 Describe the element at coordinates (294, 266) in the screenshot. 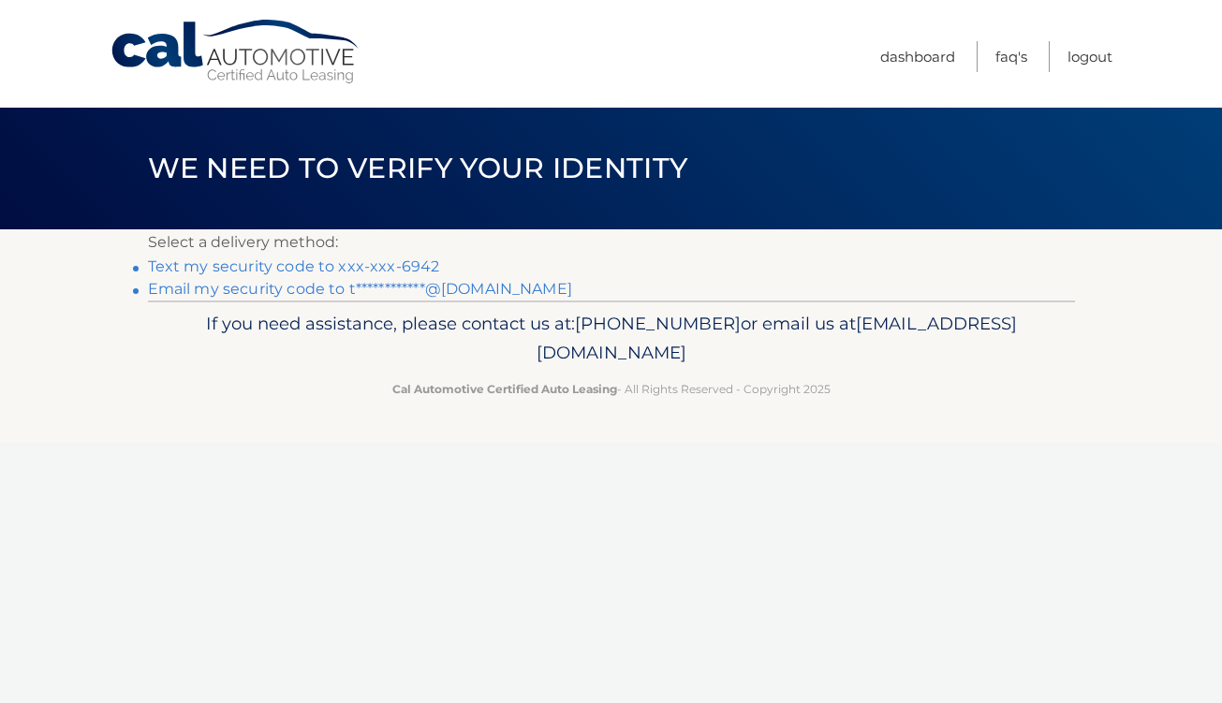

I see `a: Text my security code to xxx-xxx-6942` at that location.